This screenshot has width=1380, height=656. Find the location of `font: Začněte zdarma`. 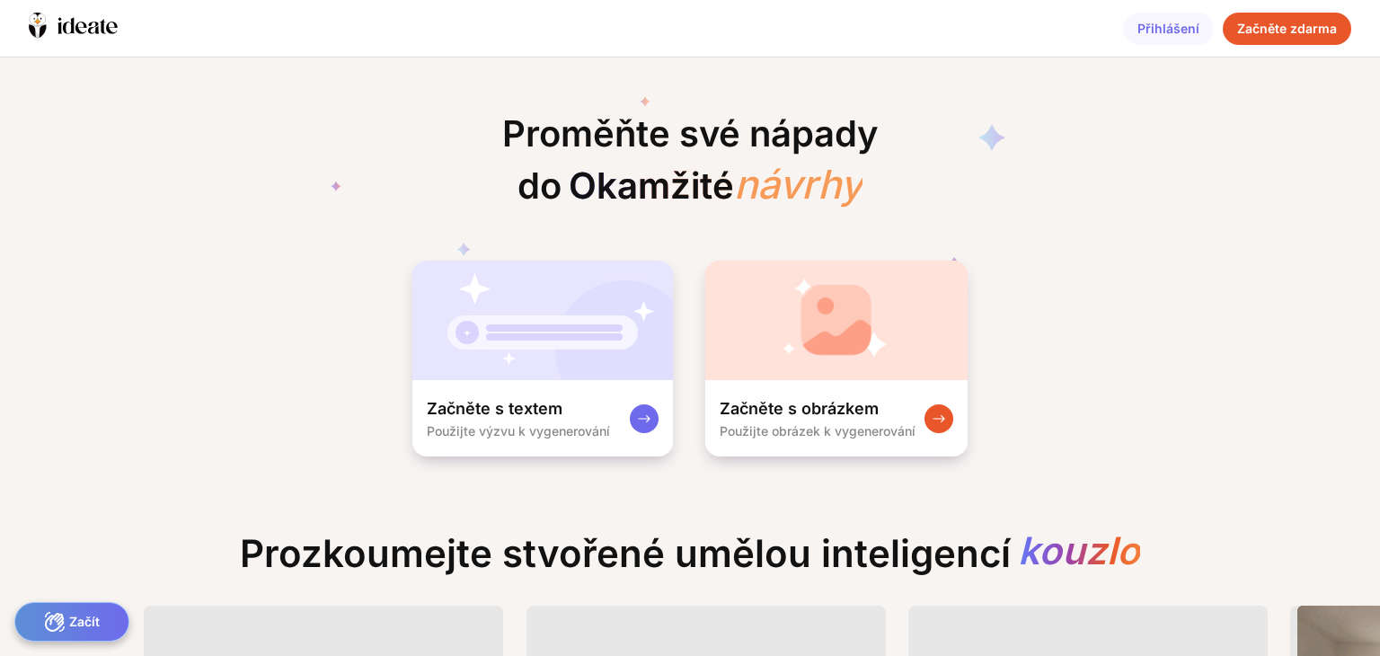

font: Začněte zdarma is located at coordinates (1286, 28).